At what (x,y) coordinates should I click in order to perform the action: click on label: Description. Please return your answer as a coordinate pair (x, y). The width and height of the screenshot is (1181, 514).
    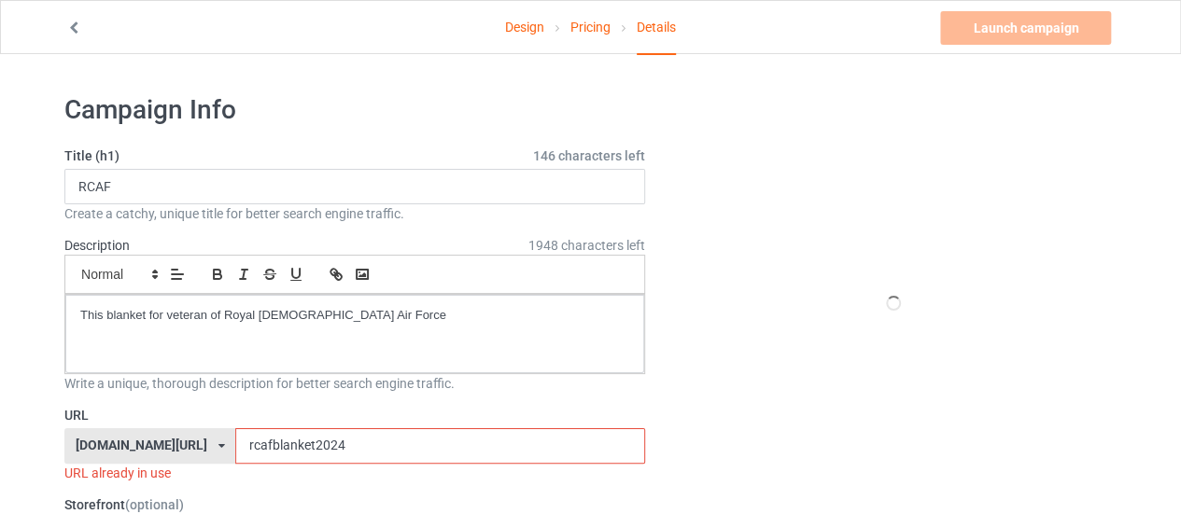
    Looking at the image, I should click on (97, 246).